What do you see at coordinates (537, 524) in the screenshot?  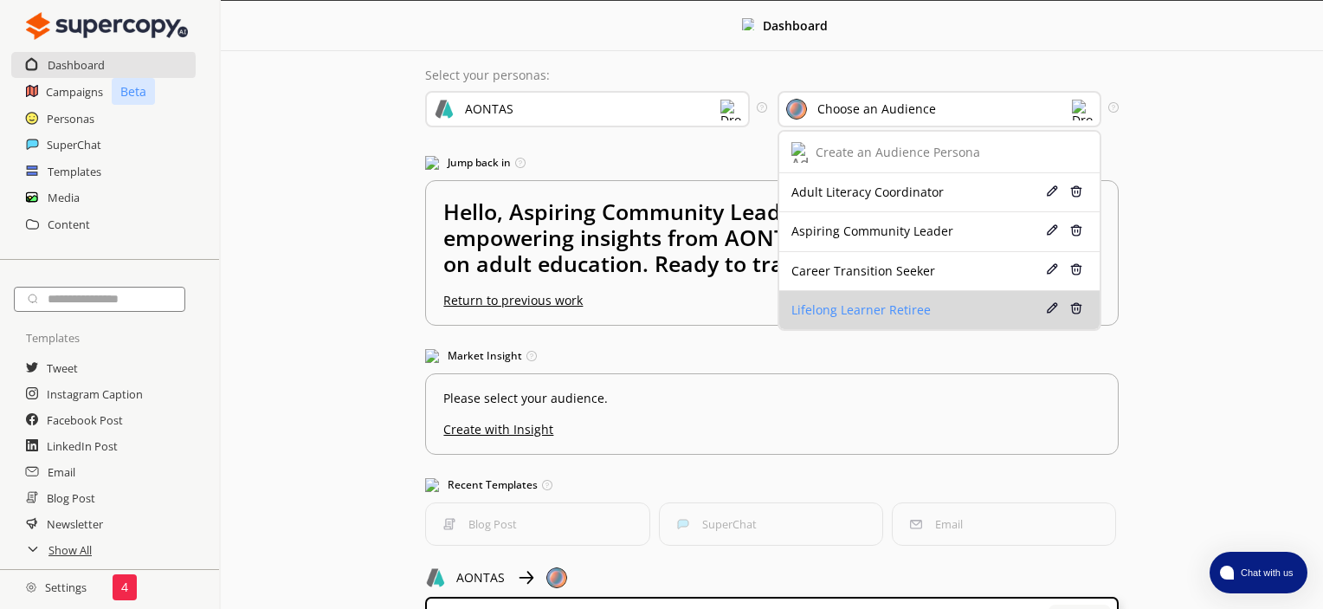 I see `button: Blog PostBlog Post` at bounding box center [537, 524].